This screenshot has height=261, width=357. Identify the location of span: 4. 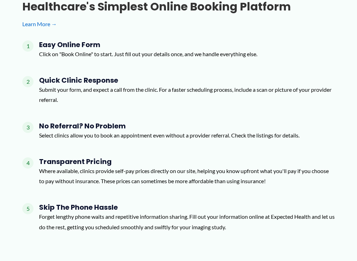
(28, 163).